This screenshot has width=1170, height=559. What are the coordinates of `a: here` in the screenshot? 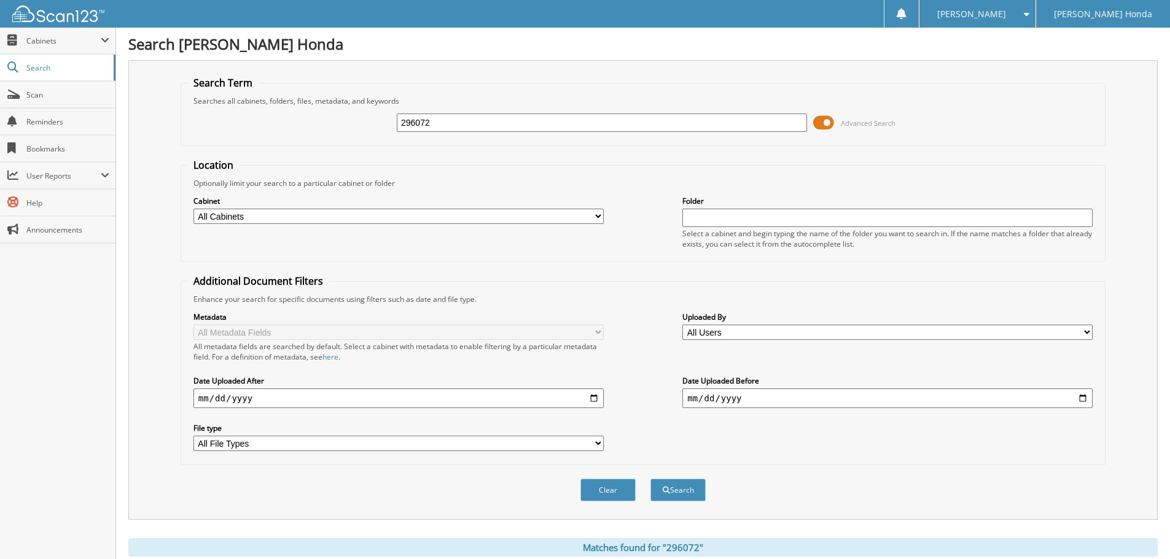 It's located at (330, 357).